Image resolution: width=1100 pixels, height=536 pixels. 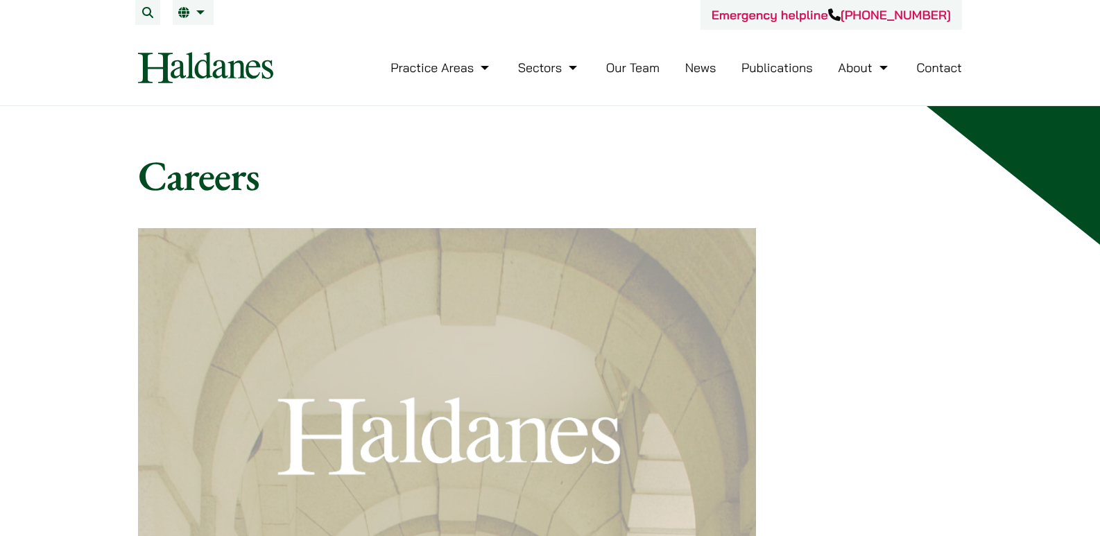 What do you see at coordinates (864, 67) in the screenshot?
I see `a: About` at bounding box center [864, 67].